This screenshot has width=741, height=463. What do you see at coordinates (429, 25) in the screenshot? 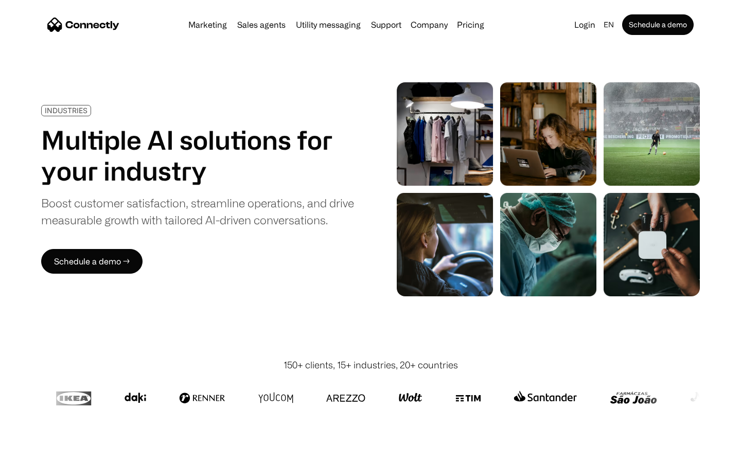
I see `div: Company` at bounding box center [429, 25].